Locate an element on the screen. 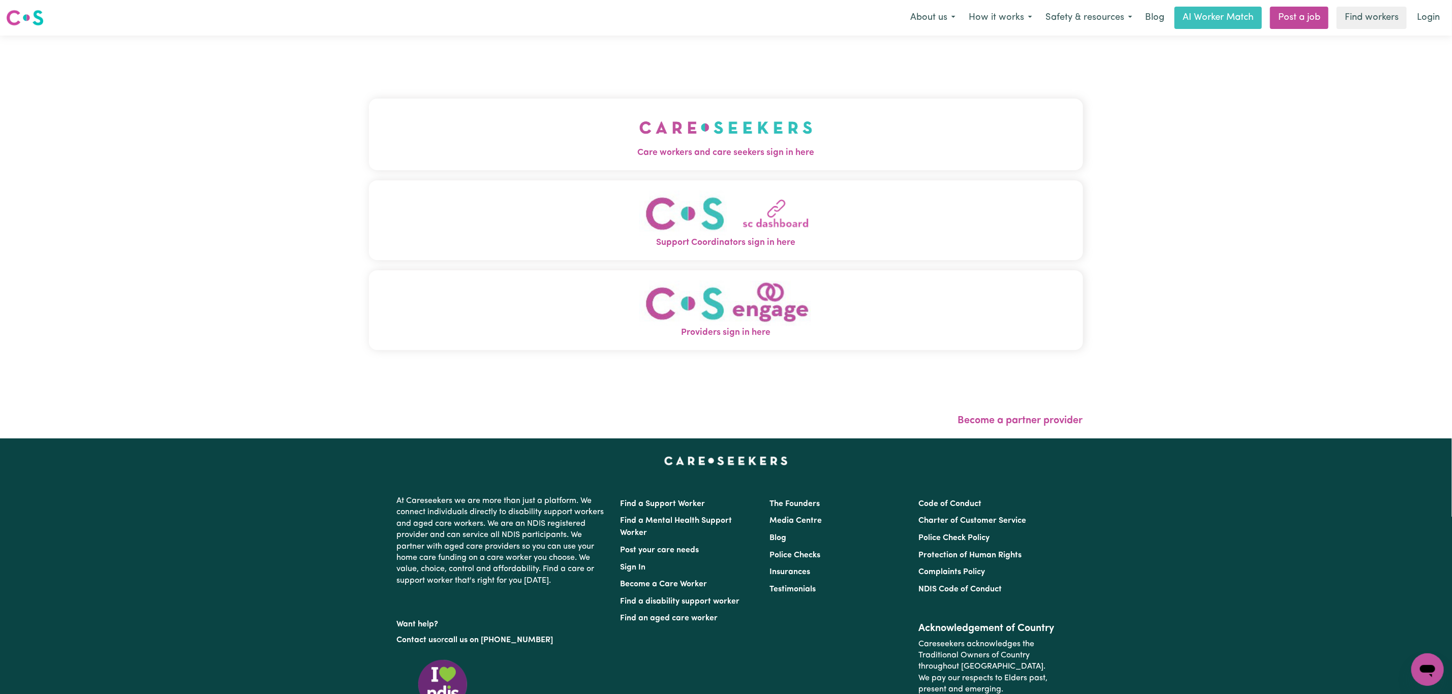  a: Find an aged care worker is located at coordinates (669, 619).